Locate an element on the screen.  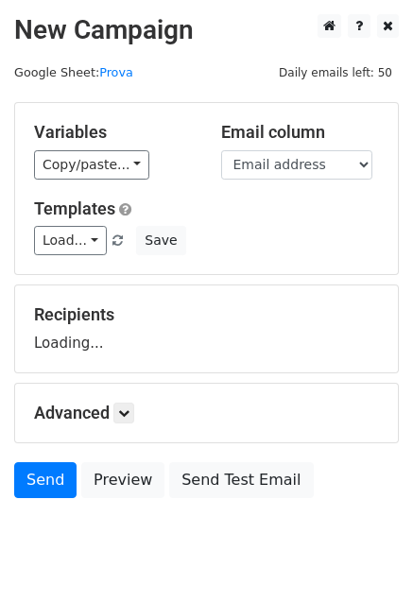
a: Copy/paste... is located at coordinates (92, 164).